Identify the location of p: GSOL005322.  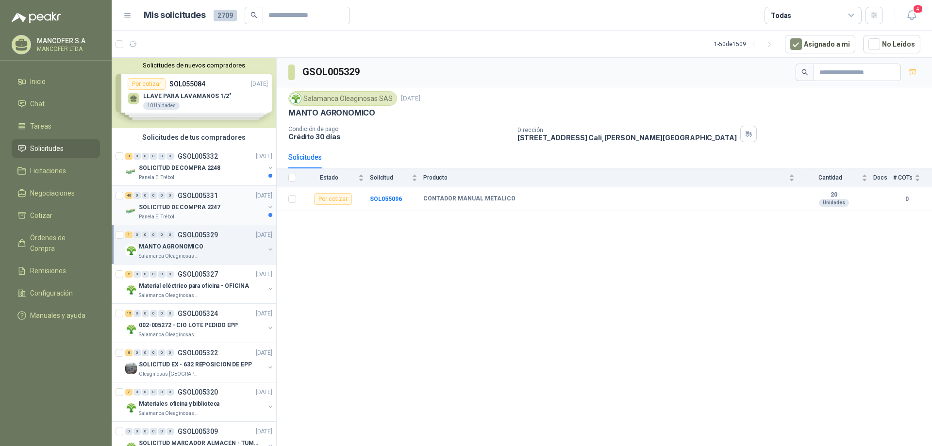
(198, 353).